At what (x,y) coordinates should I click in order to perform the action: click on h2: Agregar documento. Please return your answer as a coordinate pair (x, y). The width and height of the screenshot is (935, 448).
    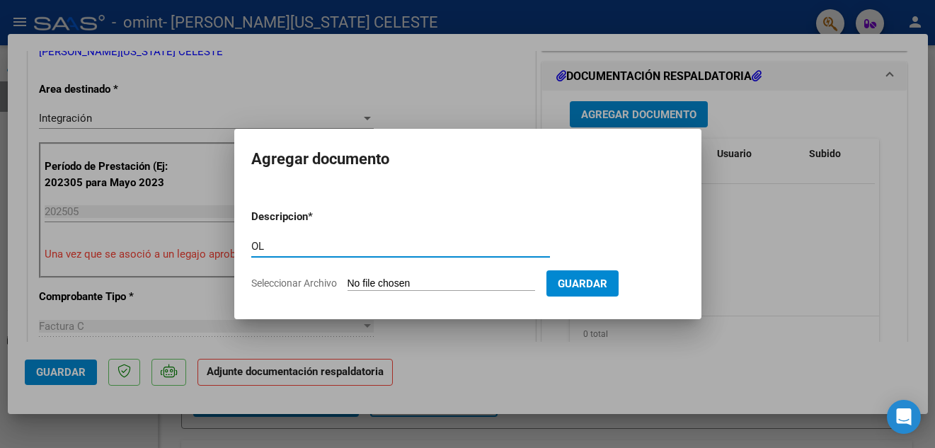
    Looking at the image, I should click on (468, 159).